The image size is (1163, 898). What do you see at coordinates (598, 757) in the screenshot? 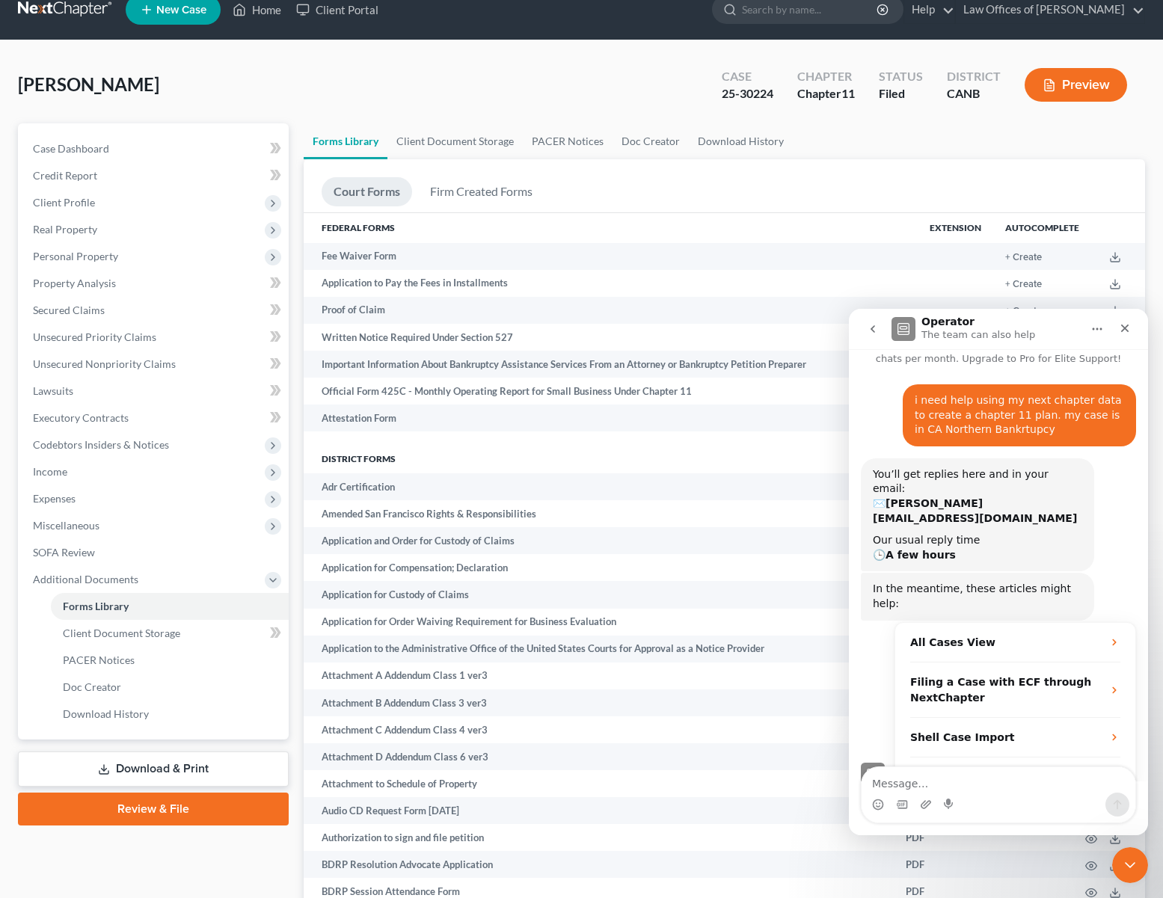
I see `td: Attachment D Addendum Class 6 ver3` at bounding box center [598, 757].